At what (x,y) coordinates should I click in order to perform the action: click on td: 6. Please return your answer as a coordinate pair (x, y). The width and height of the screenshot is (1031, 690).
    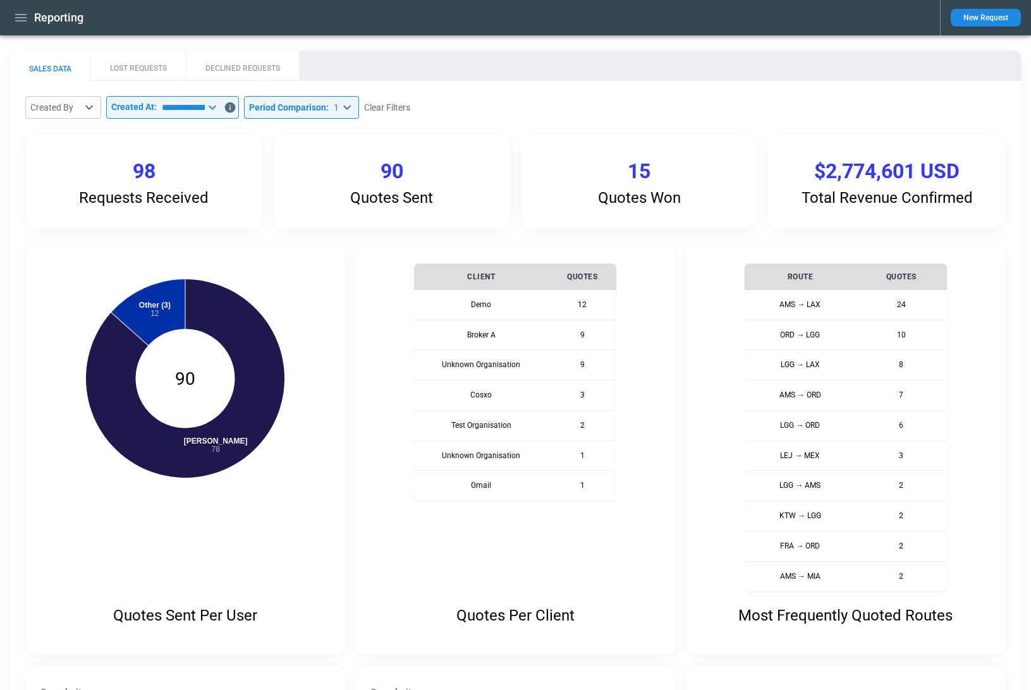
    Looking at the image, I should click on (902, 426).